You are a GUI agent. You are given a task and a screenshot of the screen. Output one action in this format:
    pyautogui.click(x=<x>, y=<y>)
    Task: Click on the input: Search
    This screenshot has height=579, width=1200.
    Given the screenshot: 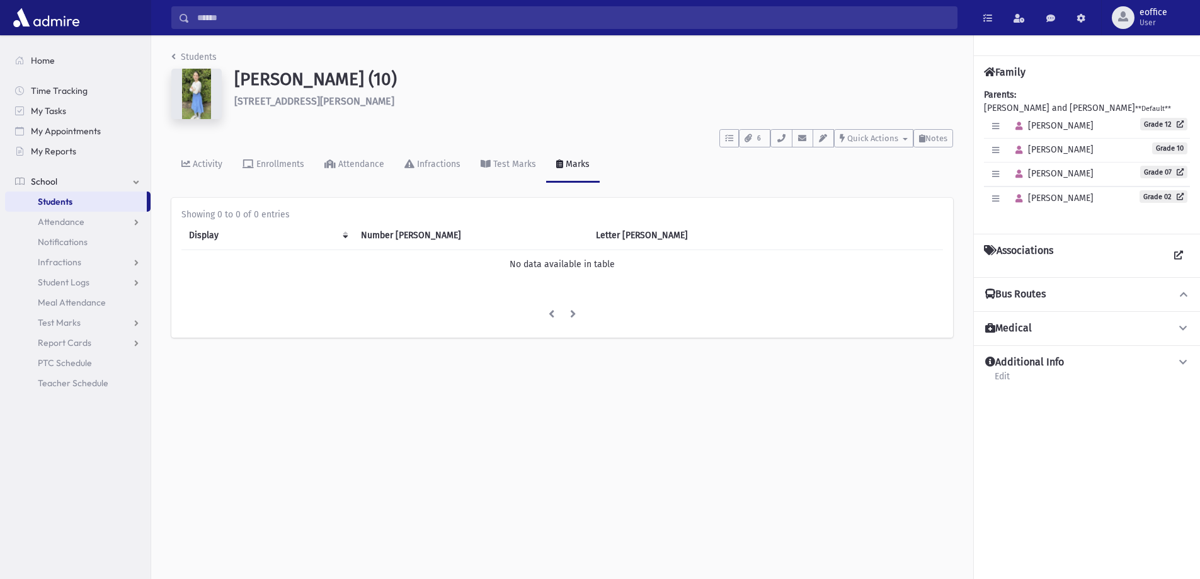 What is the action you would take?
    pyautogui.click(x=573, y=18)
    